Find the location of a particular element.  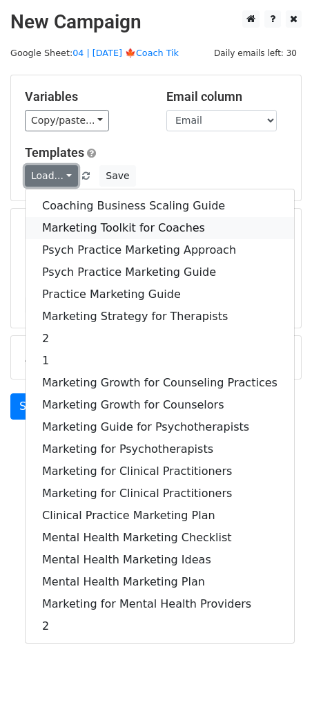

a: Send is located at coordinates (33, 406).